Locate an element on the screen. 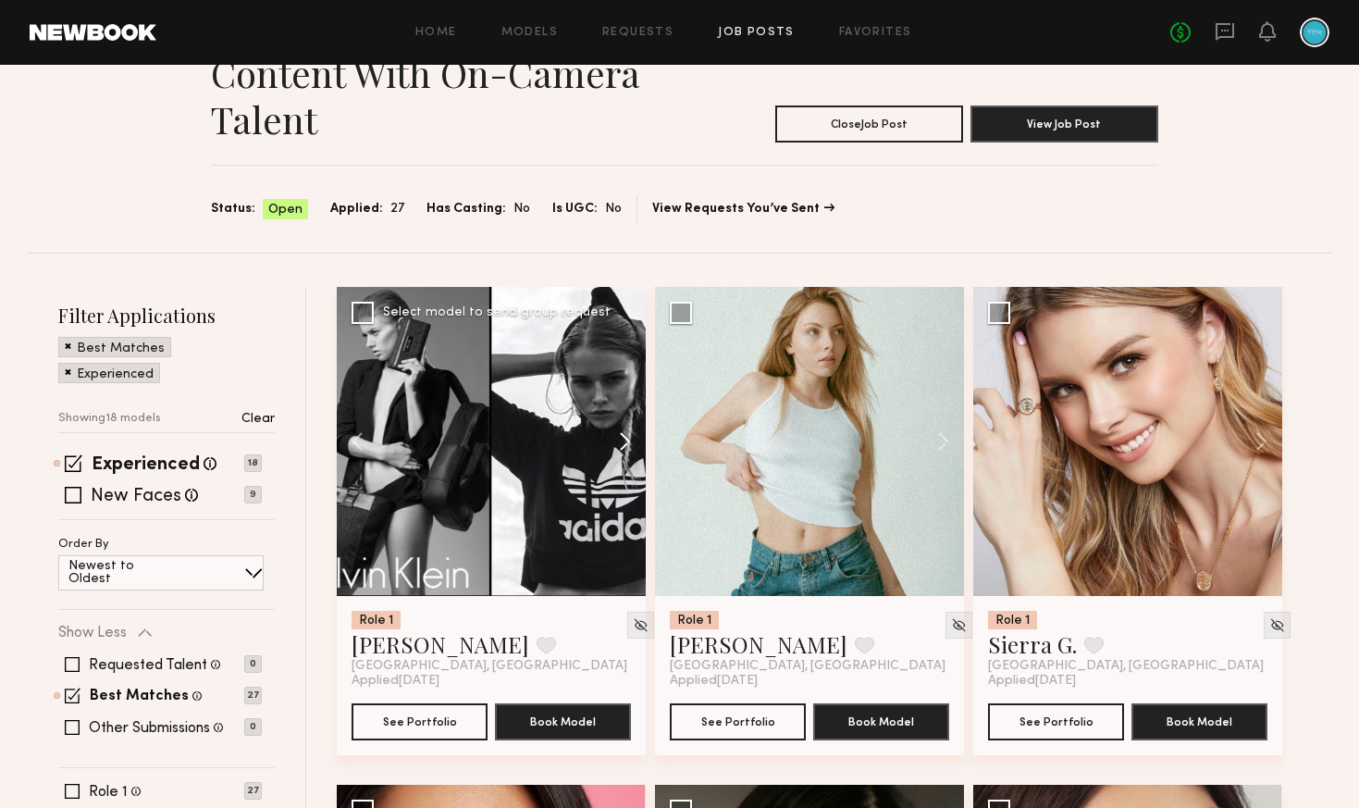 The width and height of the screenshot is (1359, 808). label: Other Submissions is located at coordinates (149, 728).